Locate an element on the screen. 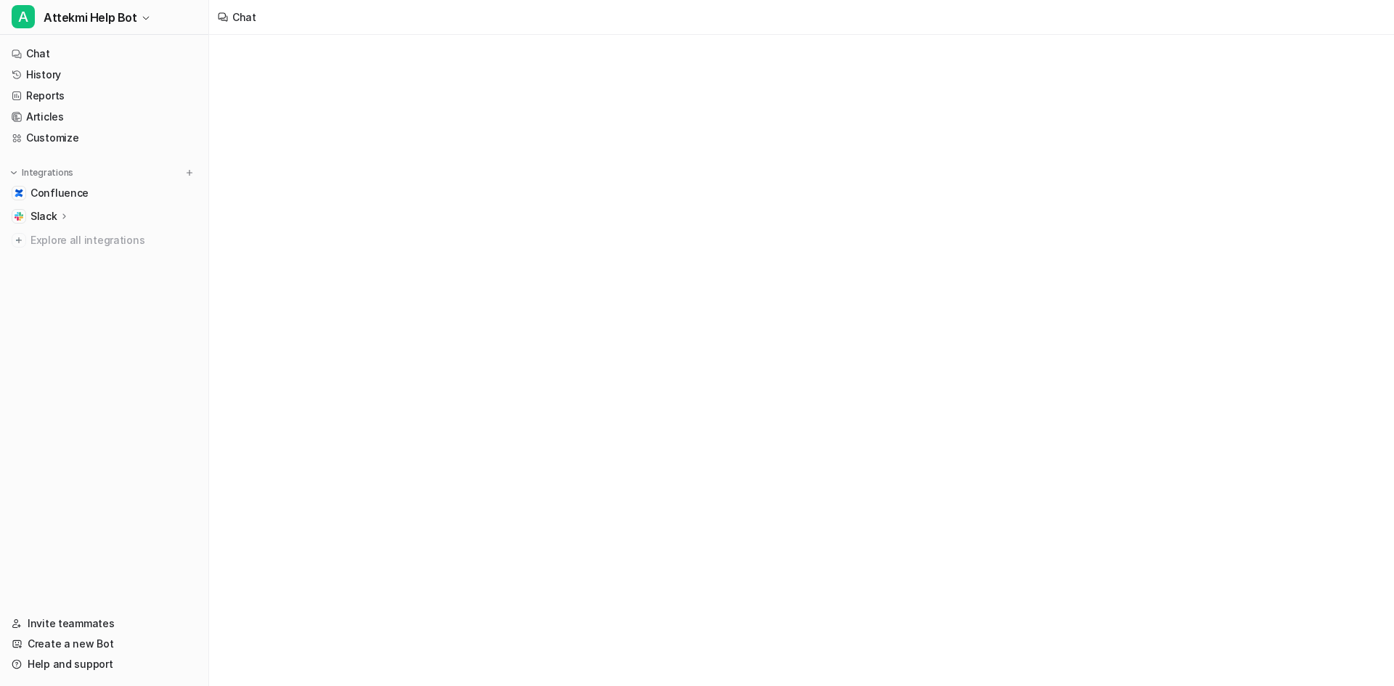  div: Chat is located at coordinates (244, 17).